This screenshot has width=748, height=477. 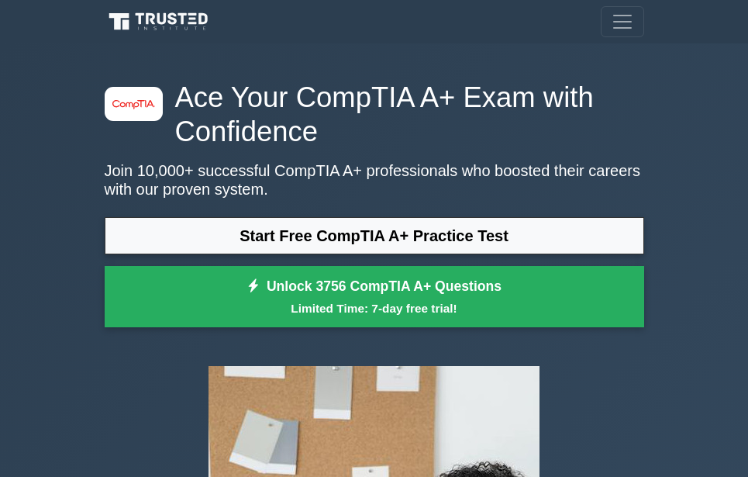 I want to click on a: Unlock 3756 CompTIA A+ QuestionsLimited Time: 7-day free trial!, so click(x=374, y=297).